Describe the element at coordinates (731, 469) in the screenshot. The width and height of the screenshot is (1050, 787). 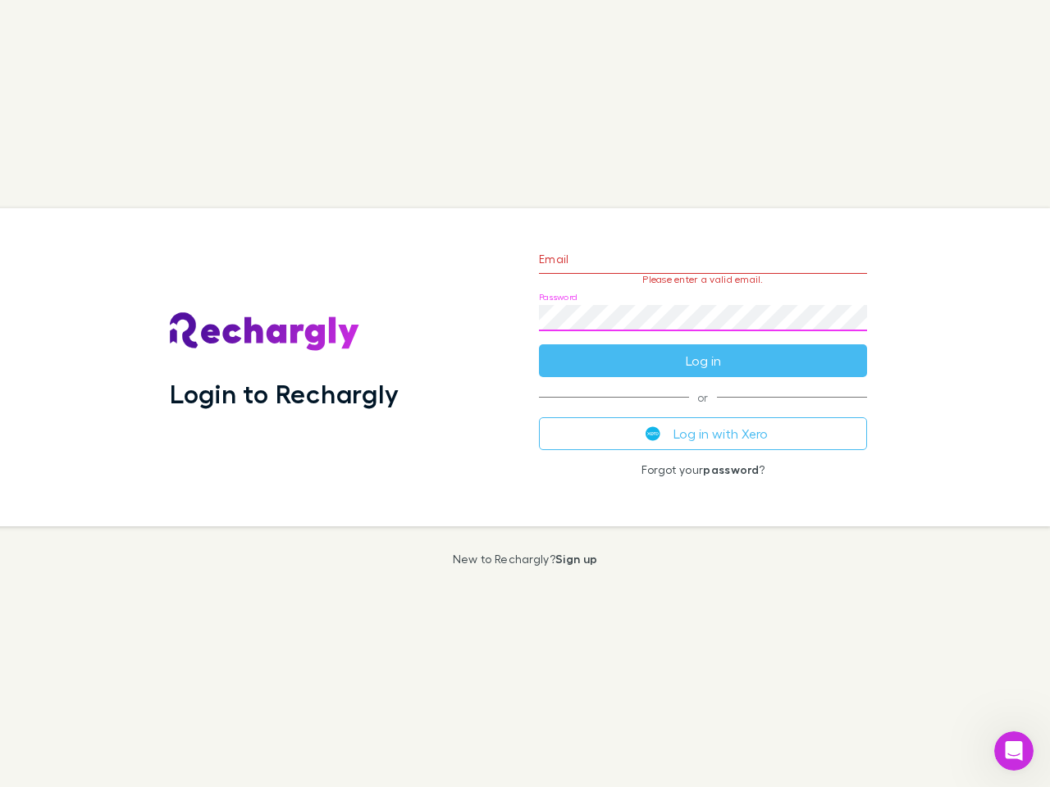
I see `a: password` at that location.